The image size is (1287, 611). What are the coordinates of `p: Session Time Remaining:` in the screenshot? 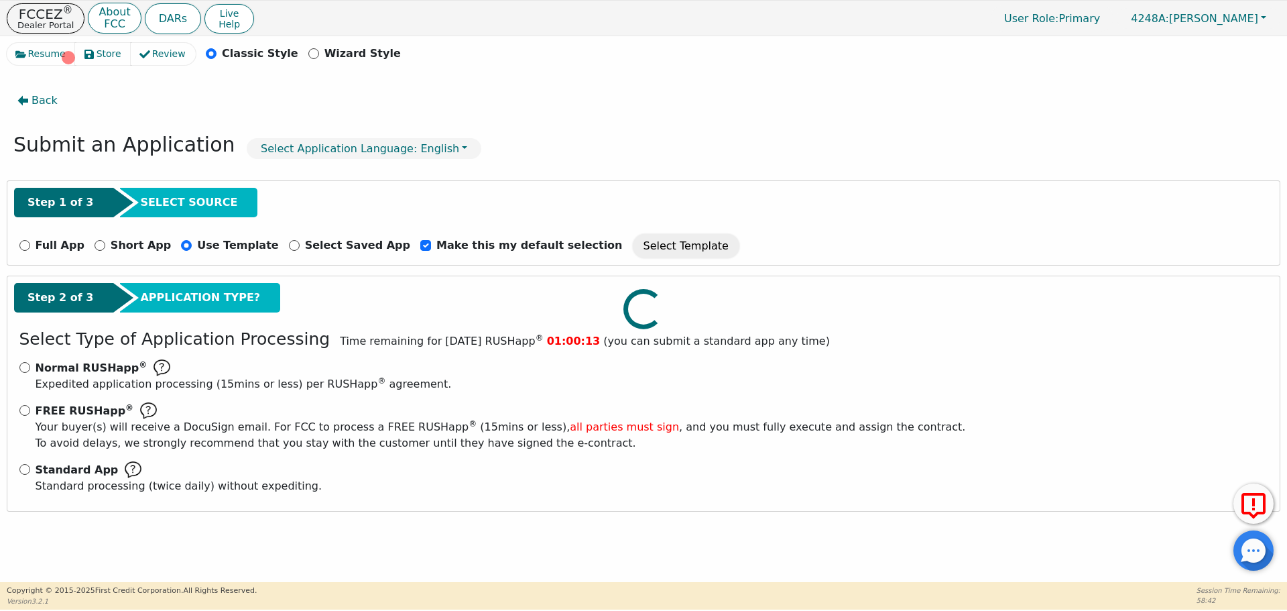 It's located at (1238, 590).